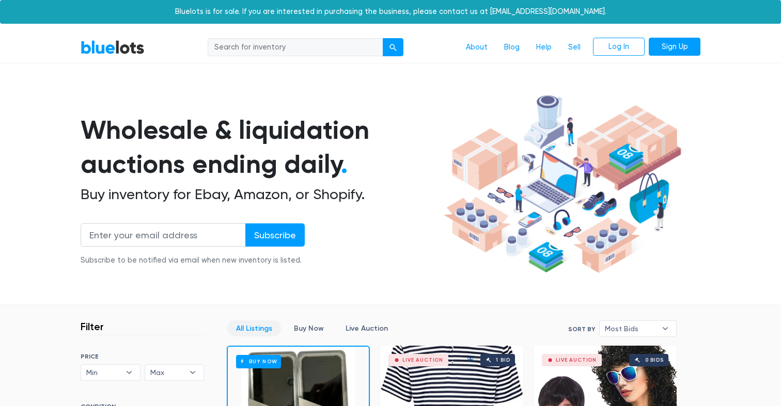 Image resolution: width=781 pixels, height=406 pixels. What do you see at coordinates (674, 47) in the screenshot?
I see `a: Sign Up` at bounding box center [674, 47].